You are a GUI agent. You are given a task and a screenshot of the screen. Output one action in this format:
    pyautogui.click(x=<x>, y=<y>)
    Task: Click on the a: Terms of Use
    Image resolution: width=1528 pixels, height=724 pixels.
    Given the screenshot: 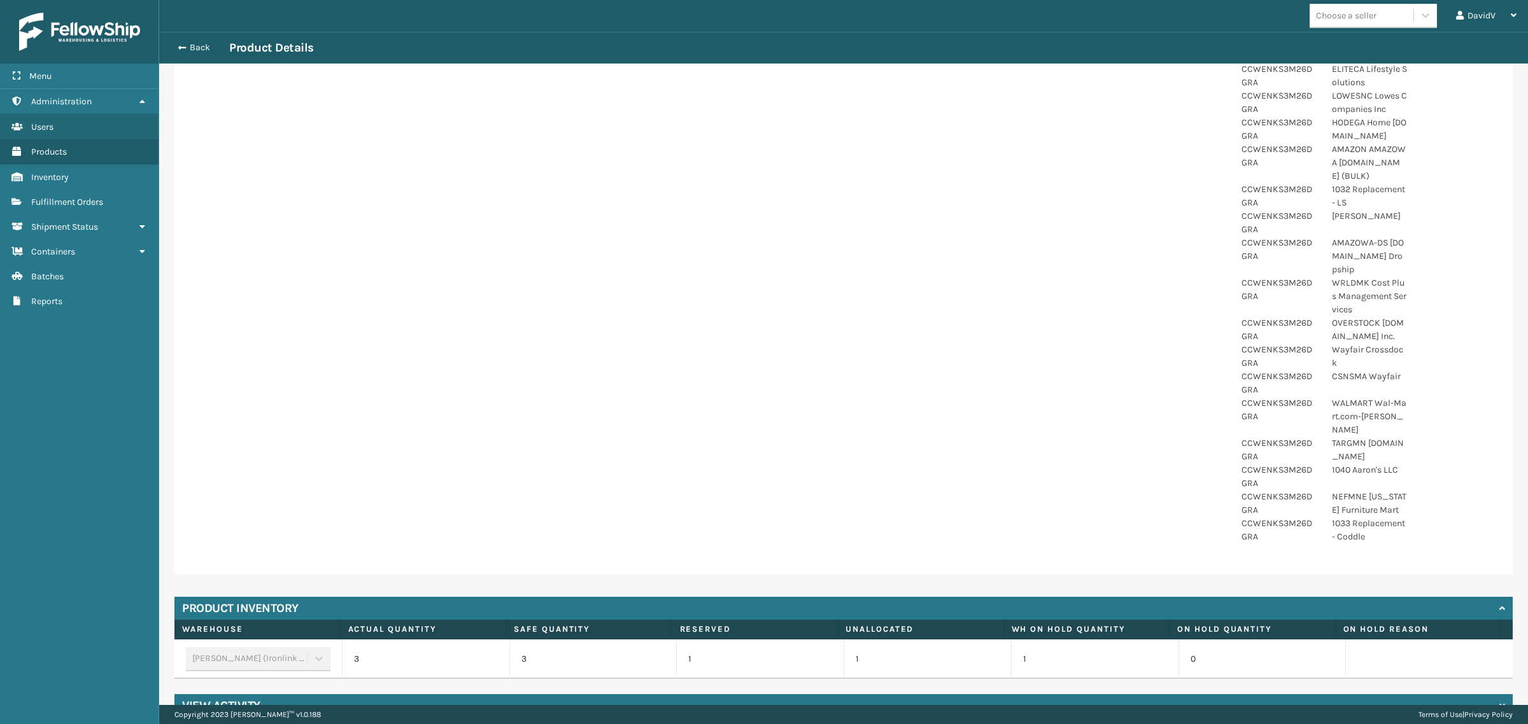 What is the action you would take?
    pyautogui.click(x=1440, y=715)
    